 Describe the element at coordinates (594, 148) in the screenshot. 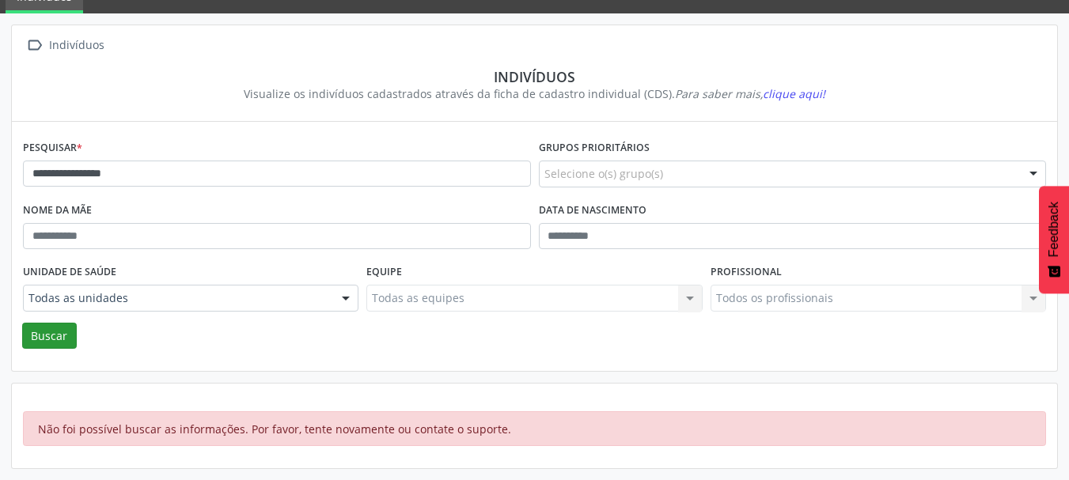

I see `label: Grupos prioritários` at that location.